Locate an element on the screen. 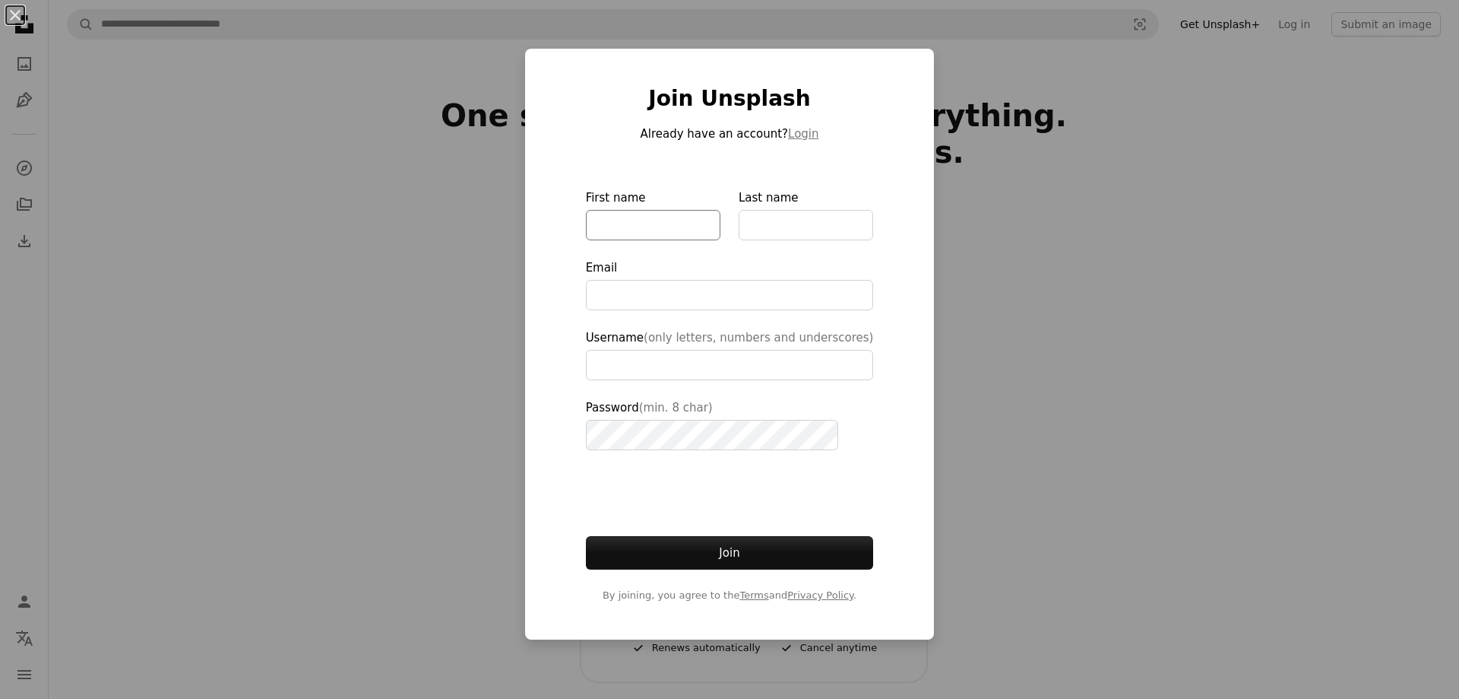 The width and height of the screenshot is (1459, 699). button: Join is located at coordinates (730, 553).